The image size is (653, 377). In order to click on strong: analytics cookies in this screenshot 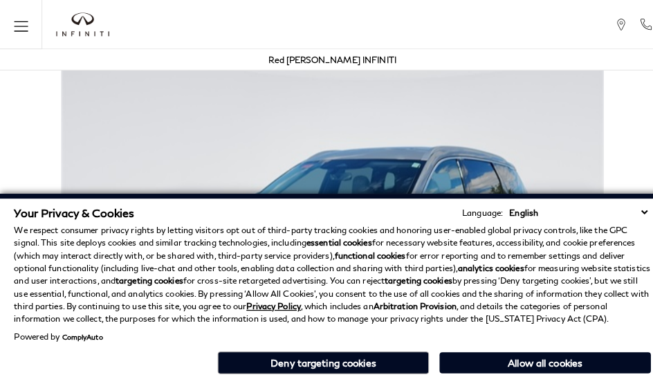, I will do `click(482, 263)`.